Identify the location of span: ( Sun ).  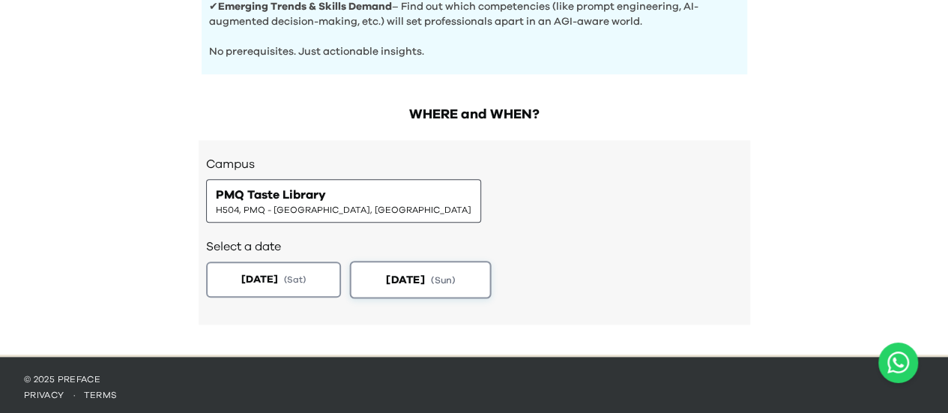
(443, 279).